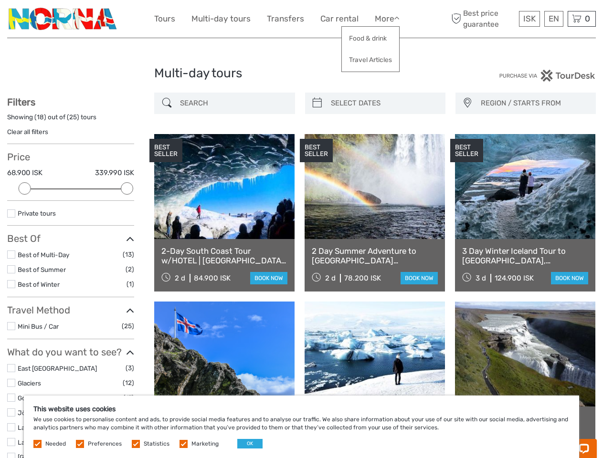 The image size is (603, 458). I want to click on input: SEARCH, so click(233, 103).